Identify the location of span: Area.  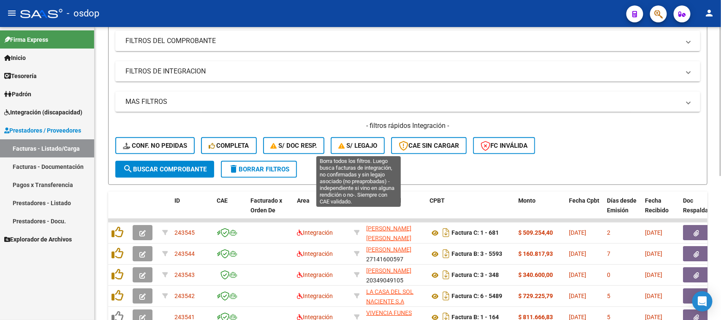
(303, 201).